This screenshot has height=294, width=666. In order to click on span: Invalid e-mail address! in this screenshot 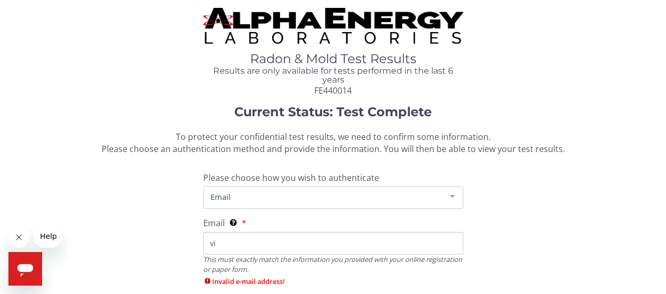, I will do `click(333, 282)`.